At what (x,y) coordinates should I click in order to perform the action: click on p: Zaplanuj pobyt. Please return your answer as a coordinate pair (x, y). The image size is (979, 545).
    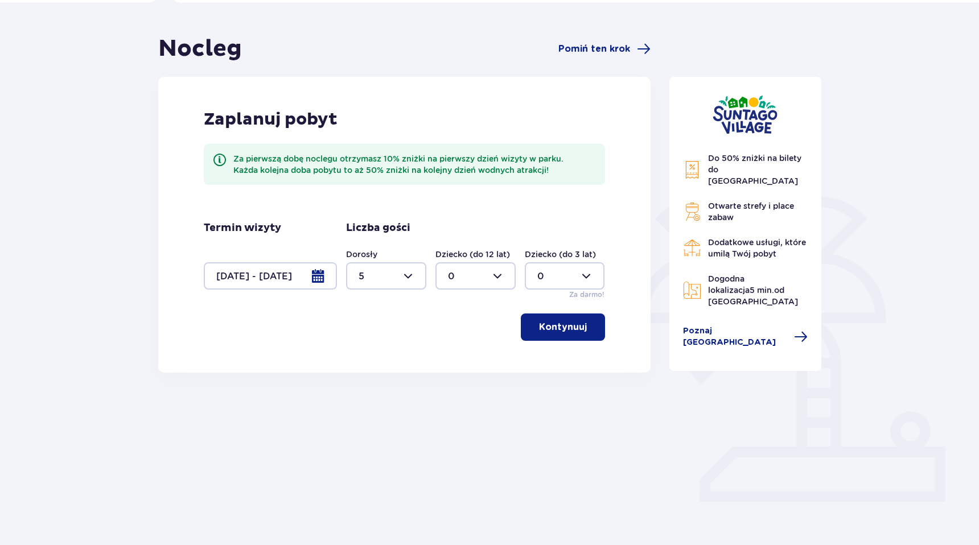
    Looking at the image, I should click on (270, 119).